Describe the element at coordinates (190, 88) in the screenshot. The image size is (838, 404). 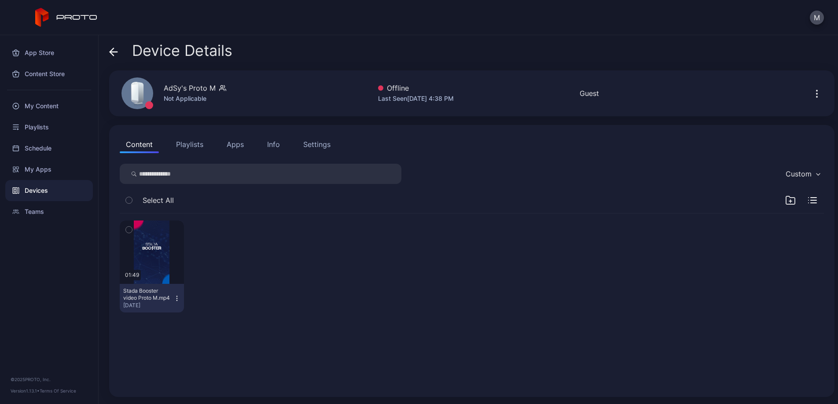
I see `div: AdSy's Proto M` at that location.